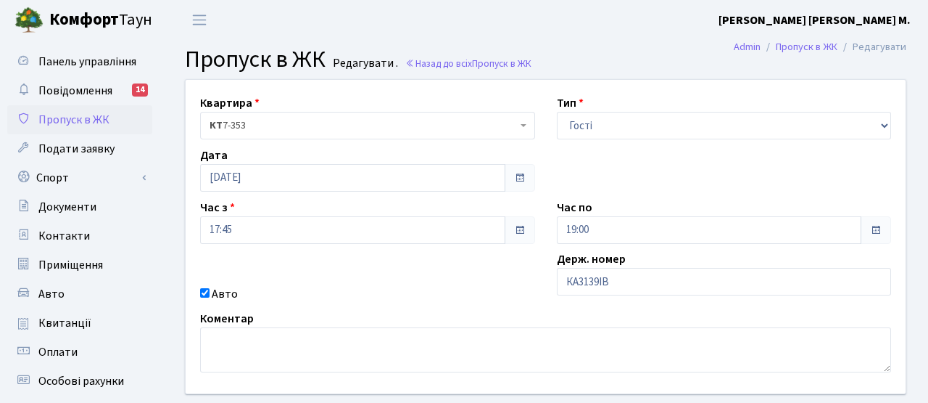  What do you see at coordinates (80, 323) in the screenshot?
I see `a: Квитанції` at bounding box center [80, 323].